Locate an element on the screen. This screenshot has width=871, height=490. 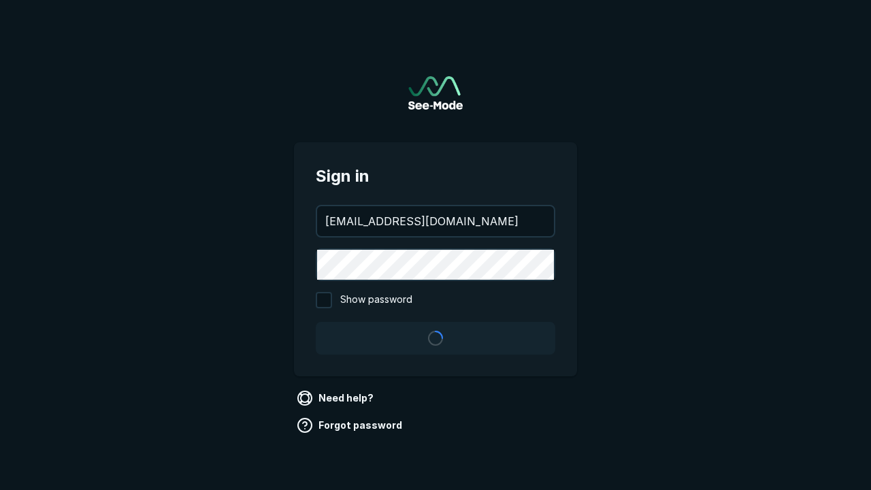
a: Forgot password is located at coordinates (350, 425).